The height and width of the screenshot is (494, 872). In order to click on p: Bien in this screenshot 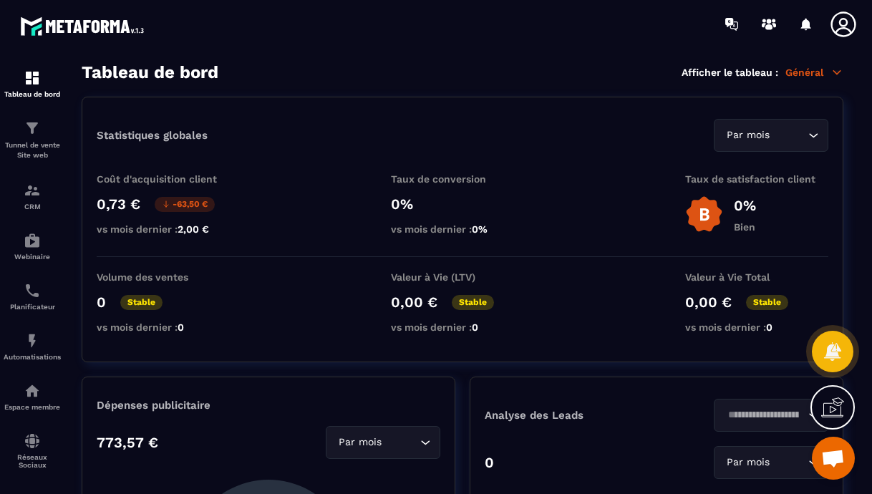, I will do `click(745, 227)`.